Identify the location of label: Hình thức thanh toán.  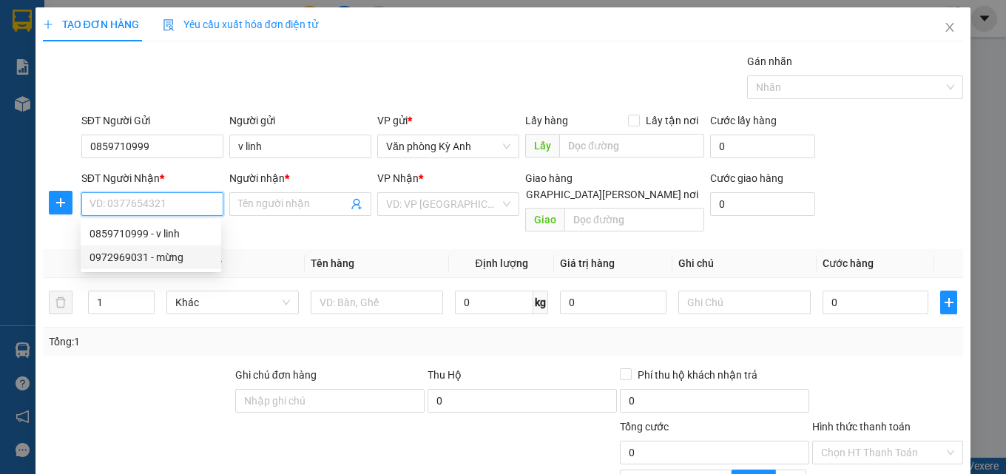
(861, 427).